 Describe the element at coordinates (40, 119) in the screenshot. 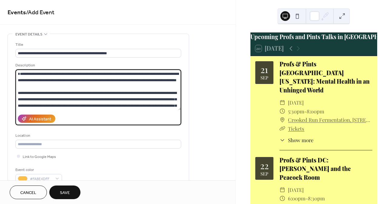

I see `div: AI Assistant` at that location.